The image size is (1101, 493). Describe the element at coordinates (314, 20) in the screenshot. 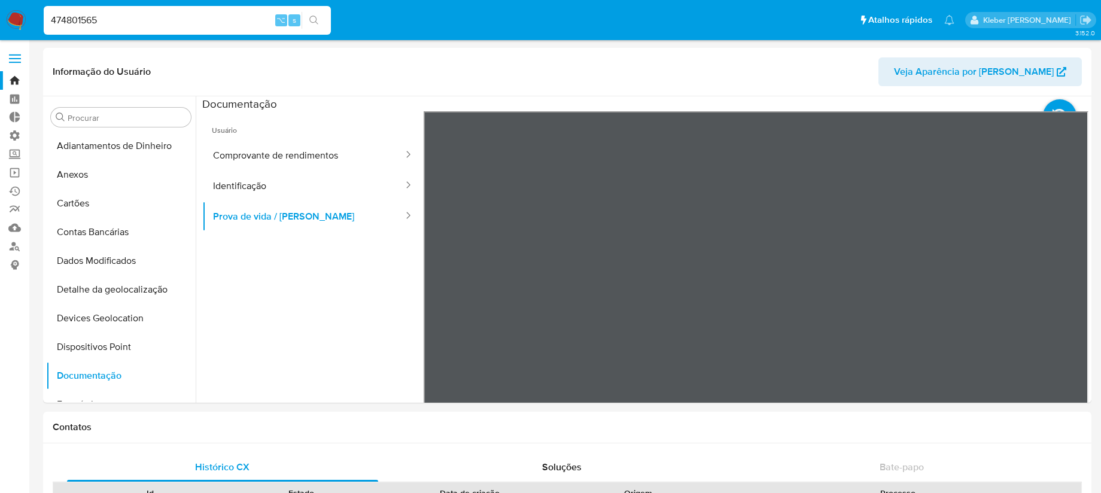

I see `button: search-icon` at that location.